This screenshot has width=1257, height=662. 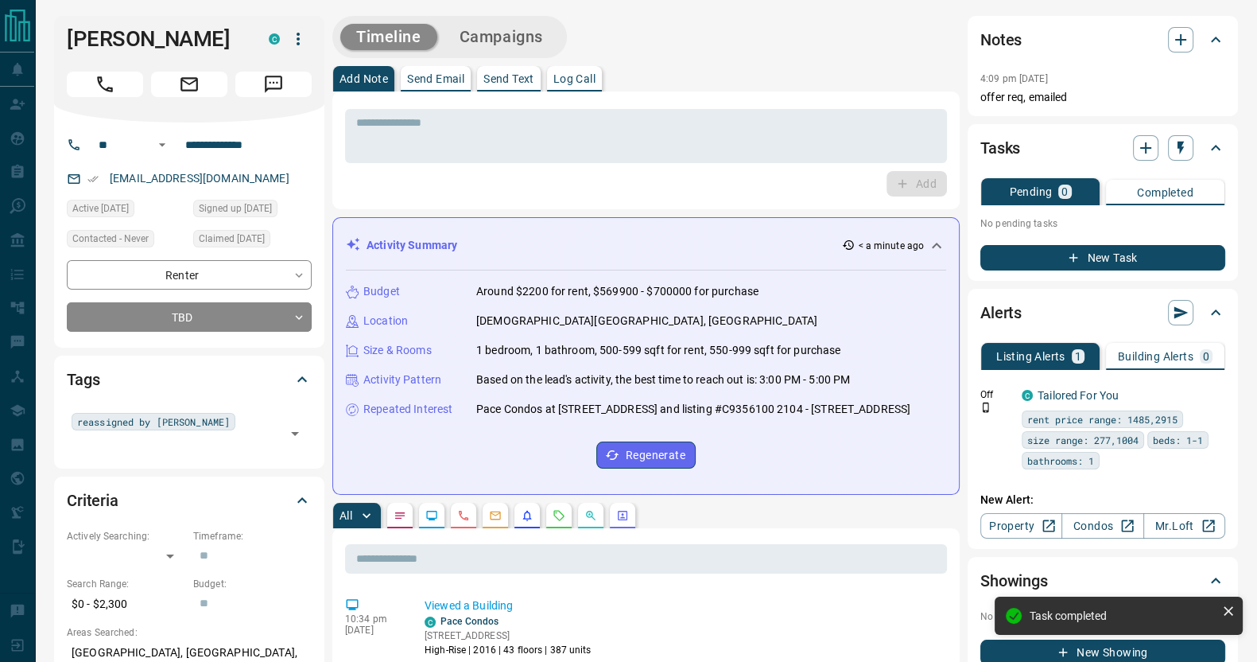 What do you see at coordinates (126, 604) in the screenshot?
I see `p: $0 - $2,300` at bounding box center [126, 604].